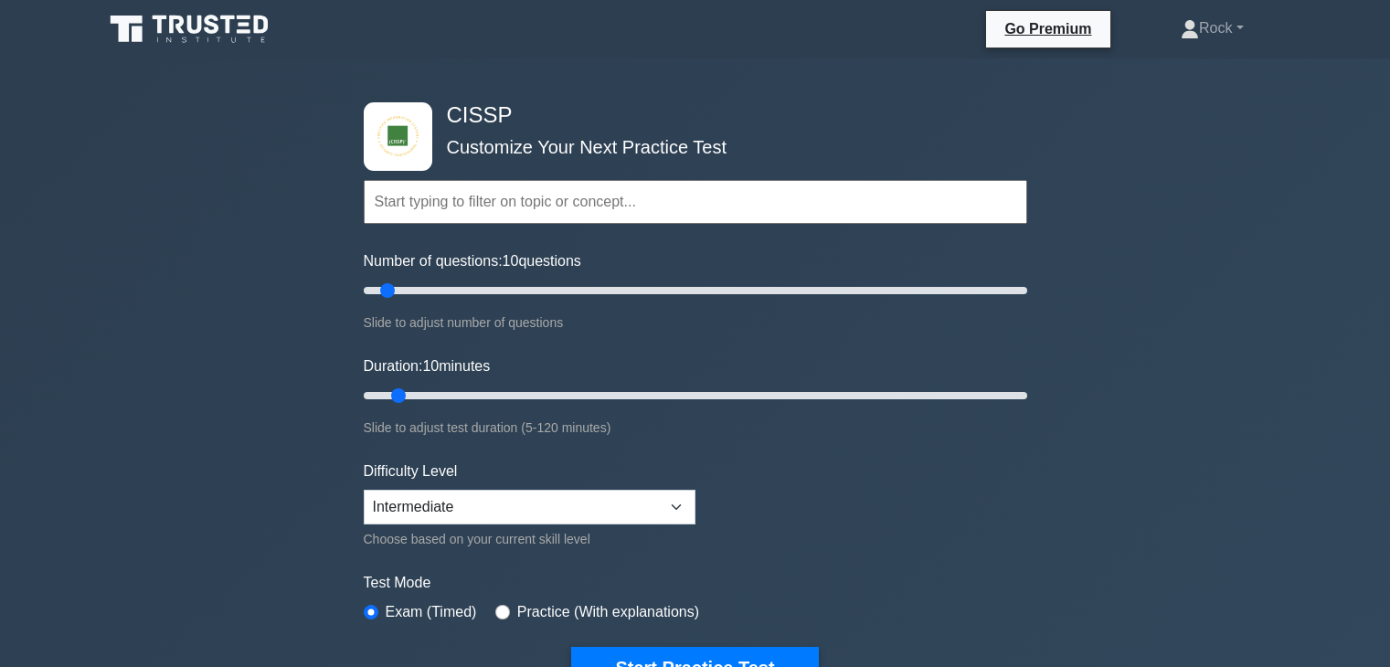  I want to click on label: Duration: minutes, so click(427, 366).